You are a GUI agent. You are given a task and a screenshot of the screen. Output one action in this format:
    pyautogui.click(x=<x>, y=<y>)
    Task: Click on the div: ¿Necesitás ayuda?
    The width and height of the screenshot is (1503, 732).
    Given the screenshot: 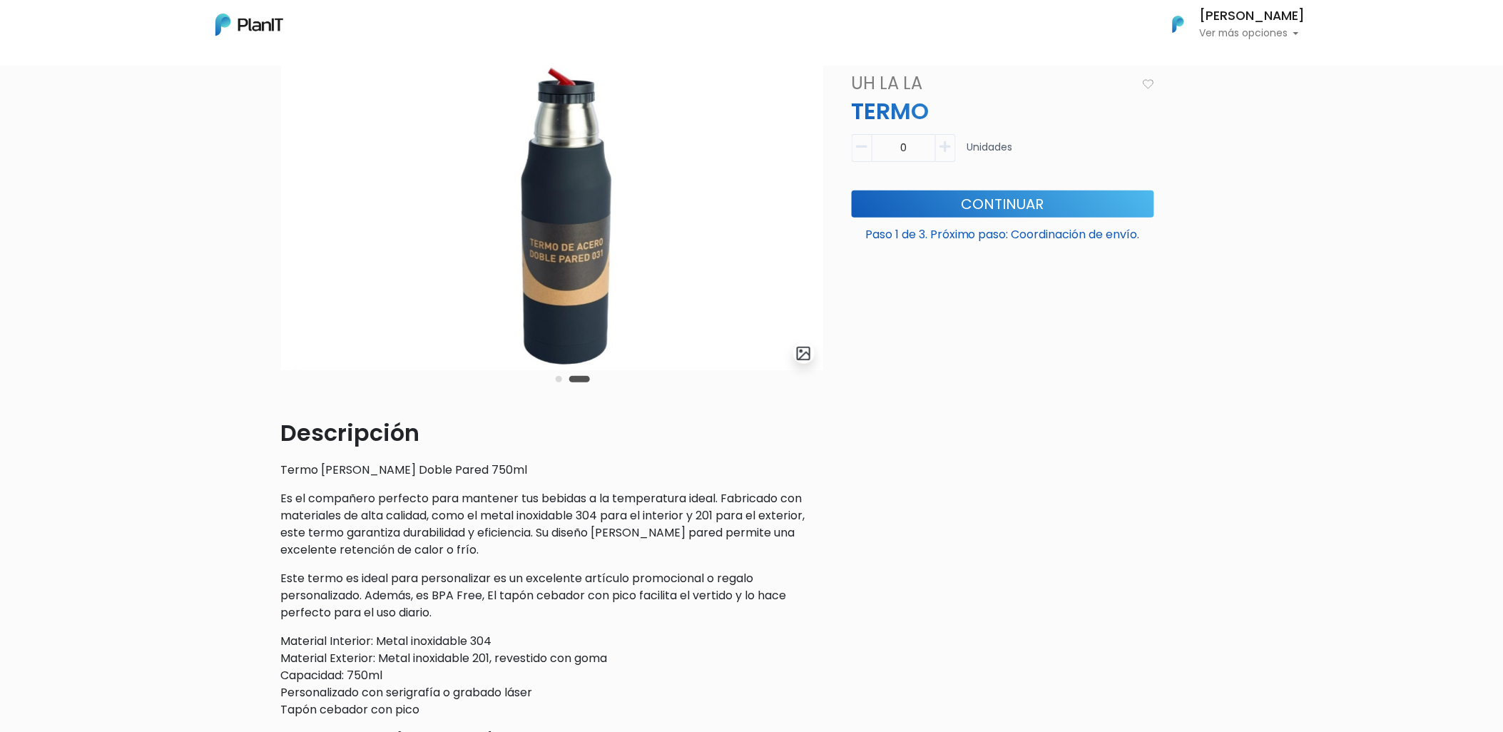 What is the action you would take?
    pyautogui.click(x=139, y=27)
    